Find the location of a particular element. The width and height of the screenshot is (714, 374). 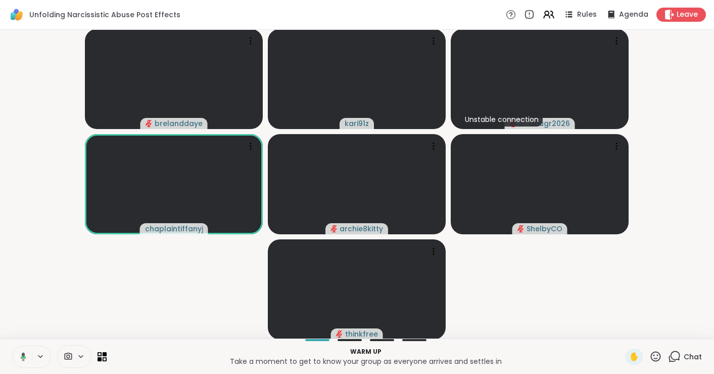

span: Chat is located at coordinates (693, 356).